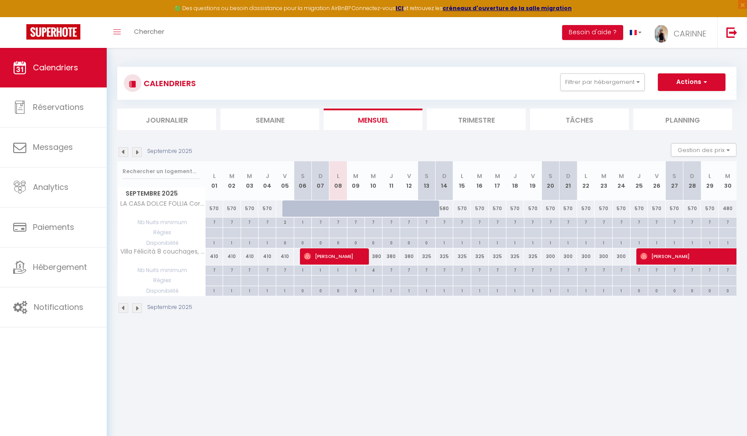  Describe the element at coordinates (303, 181) in the screenshot. I see `th: 06` at that location.